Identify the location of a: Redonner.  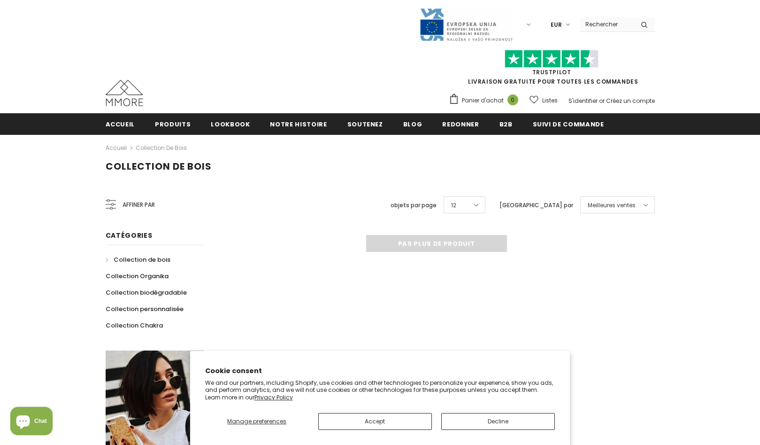
(461, 123).